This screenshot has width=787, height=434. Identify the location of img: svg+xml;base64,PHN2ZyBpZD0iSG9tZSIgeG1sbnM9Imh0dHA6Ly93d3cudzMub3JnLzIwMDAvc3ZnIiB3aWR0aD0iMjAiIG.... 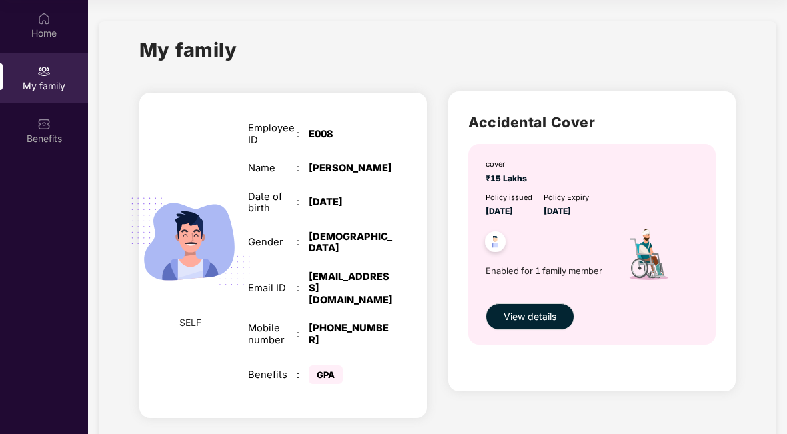
(44, 19).